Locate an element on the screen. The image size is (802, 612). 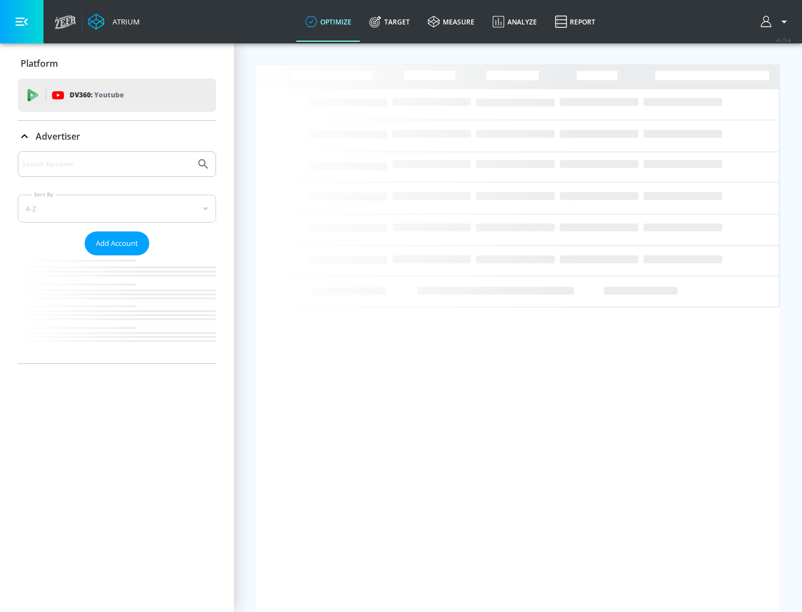
input: Search by name is located at coordinates (106, 164).